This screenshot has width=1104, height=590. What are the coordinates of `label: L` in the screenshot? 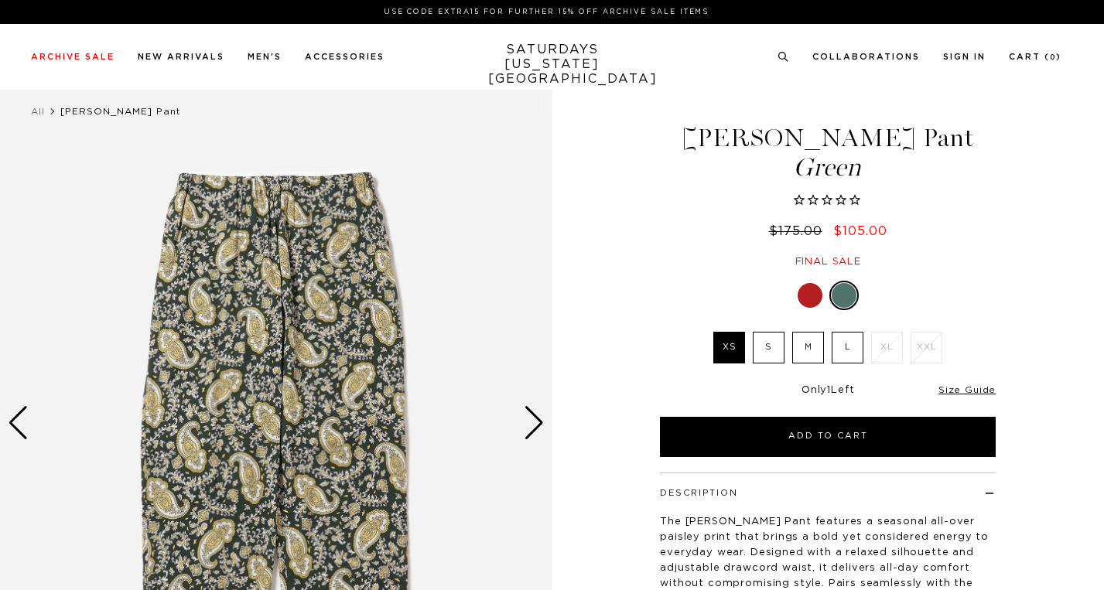 It's located at (847, 347).